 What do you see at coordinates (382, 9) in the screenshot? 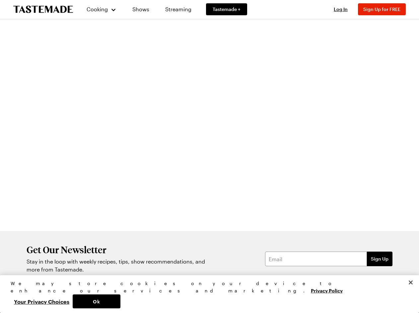
I see `span: Sign Up for FREE` at bounding box center [382, 9].